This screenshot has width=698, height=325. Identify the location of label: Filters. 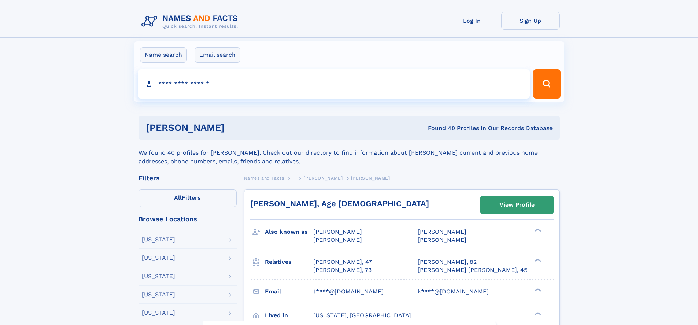
(187, 198).